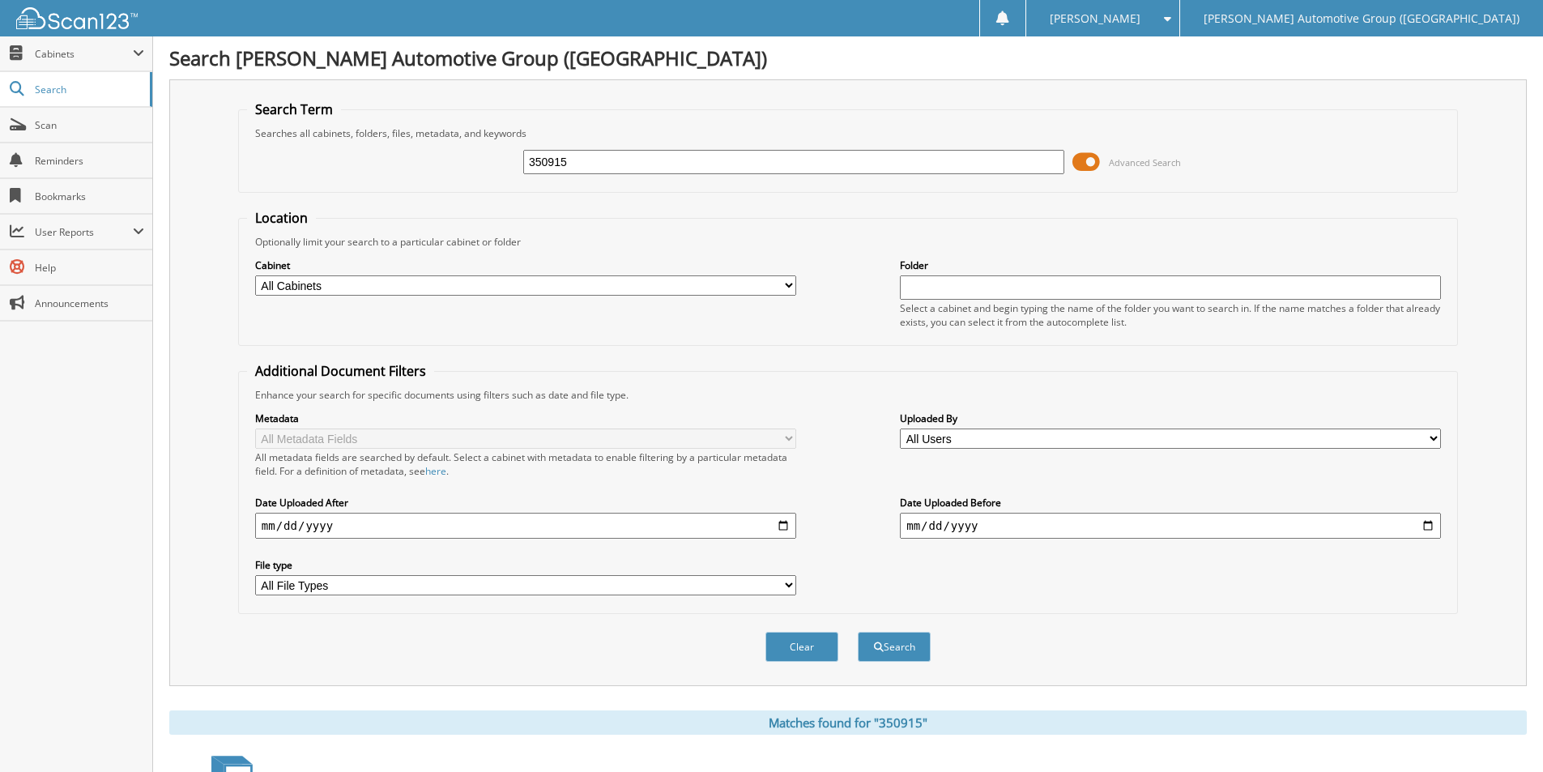 This screenshot has width=1543, height=772. I want to click on img: scan123-logo-white.svg, so click(77, 18).